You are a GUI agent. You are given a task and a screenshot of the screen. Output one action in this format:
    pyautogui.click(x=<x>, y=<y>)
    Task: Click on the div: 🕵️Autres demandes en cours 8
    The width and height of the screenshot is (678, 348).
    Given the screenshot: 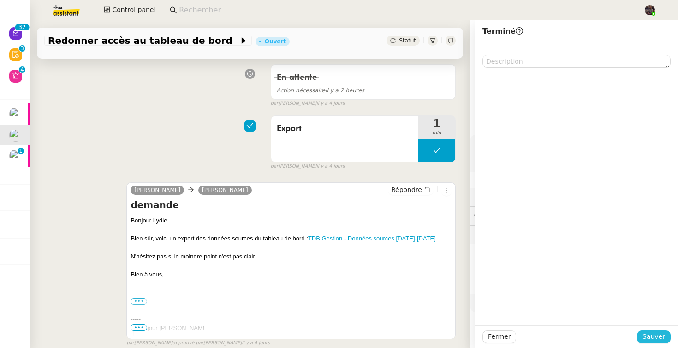 What is the action you would take?
    pyautogui.click(x=574, y=234)
    